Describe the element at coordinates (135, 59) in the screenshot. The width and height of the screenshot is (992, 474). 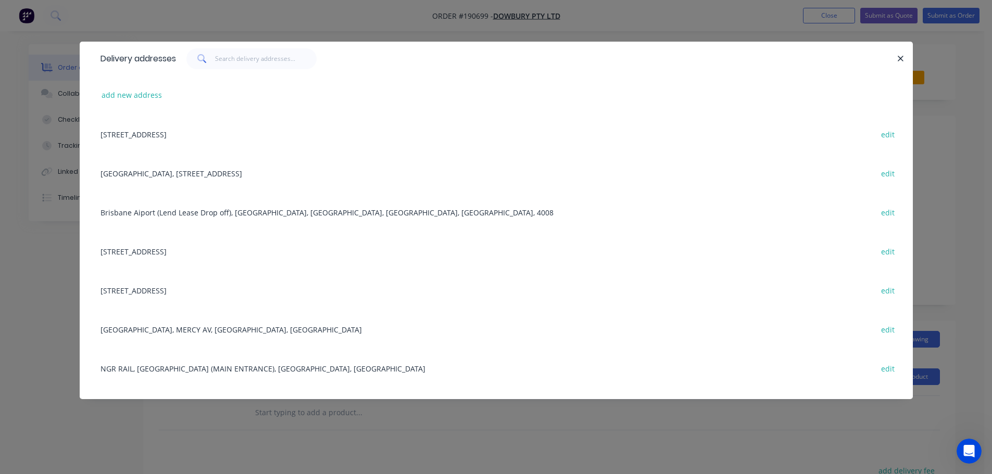
I see `div: Delivery addresses` at that location.